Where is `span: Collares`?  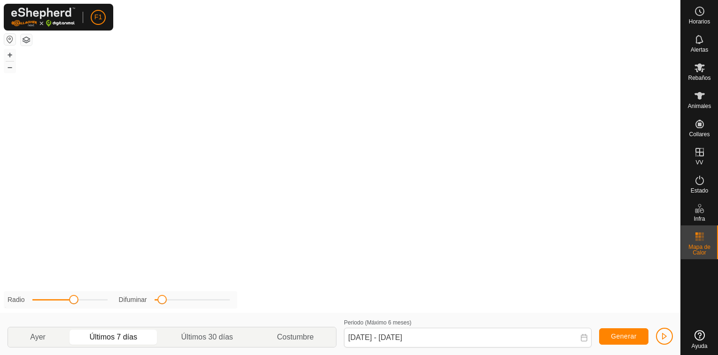 span: Collares is located at coordinates (699, 134).